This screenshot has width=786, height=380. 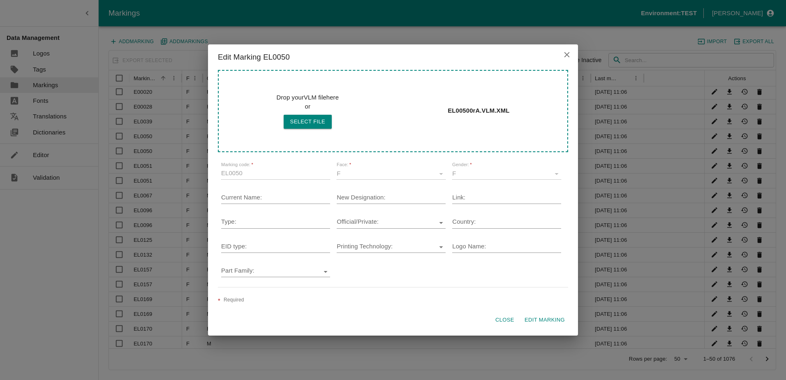 What do you see at coordinates (544, 320) in the screenshot?
I see `button: Edit Marking` at bounding box center [544, 320].